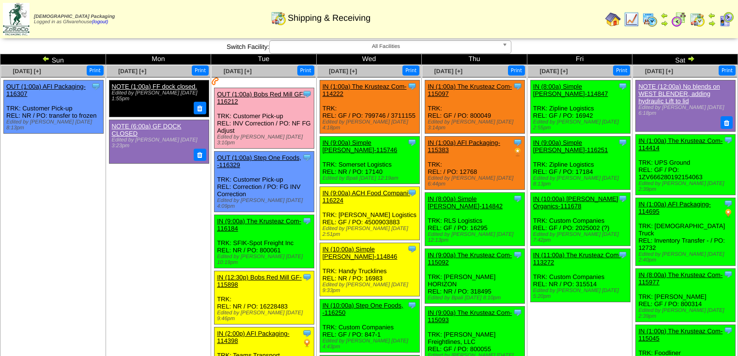 This screenshot has width=738, height=356. Describe the element at coordinates (154, 86) in the screenshot. I see `a: NOTE (1:00a) FF dock closed.` at that location.